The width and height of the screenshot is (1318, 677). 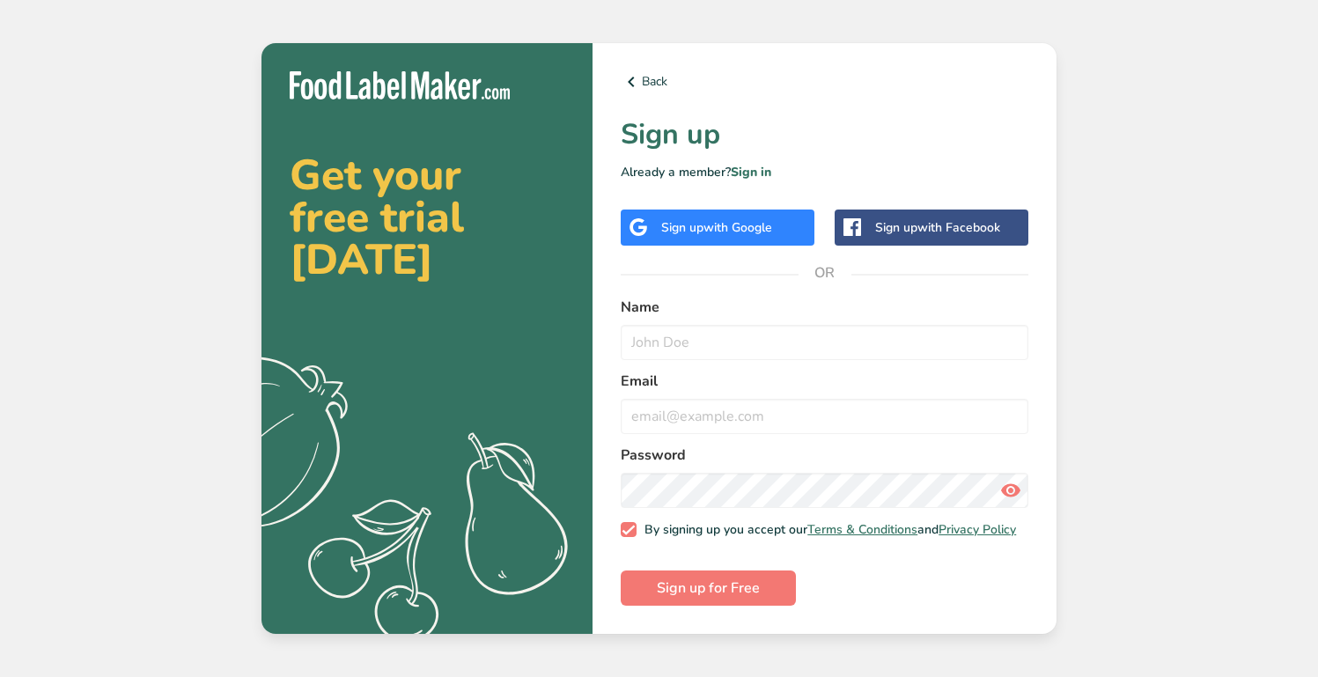 I want to click on a: Privacy Policy, so click(x=977, y=529).